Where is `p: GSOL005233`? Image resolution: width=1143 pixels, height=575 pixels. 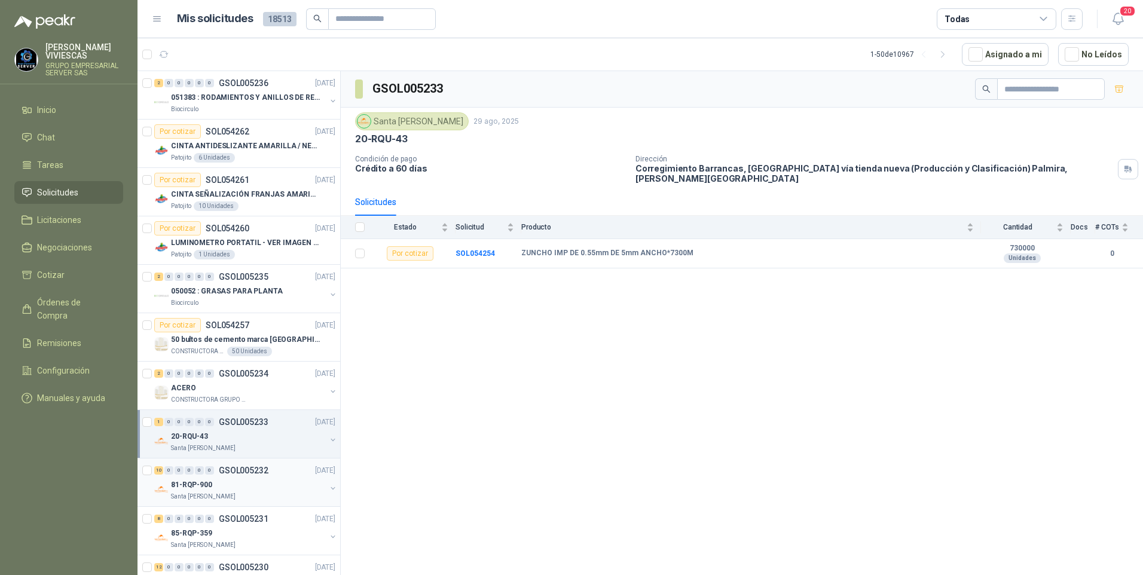 p: GSOL005233 is located at coordinates (243, 422).